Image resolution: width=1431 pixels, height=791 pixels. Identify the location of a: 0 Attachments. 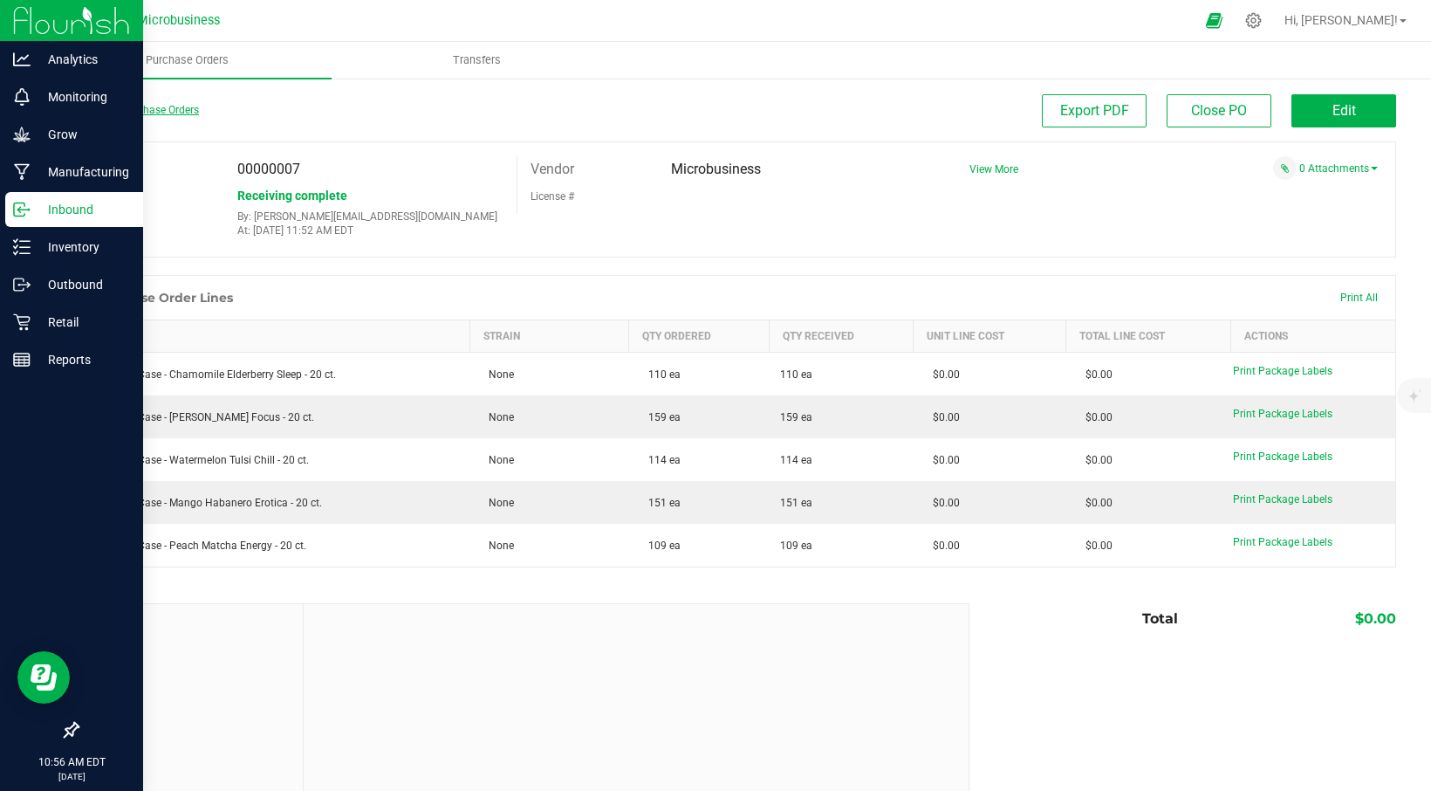
(1339, 168).